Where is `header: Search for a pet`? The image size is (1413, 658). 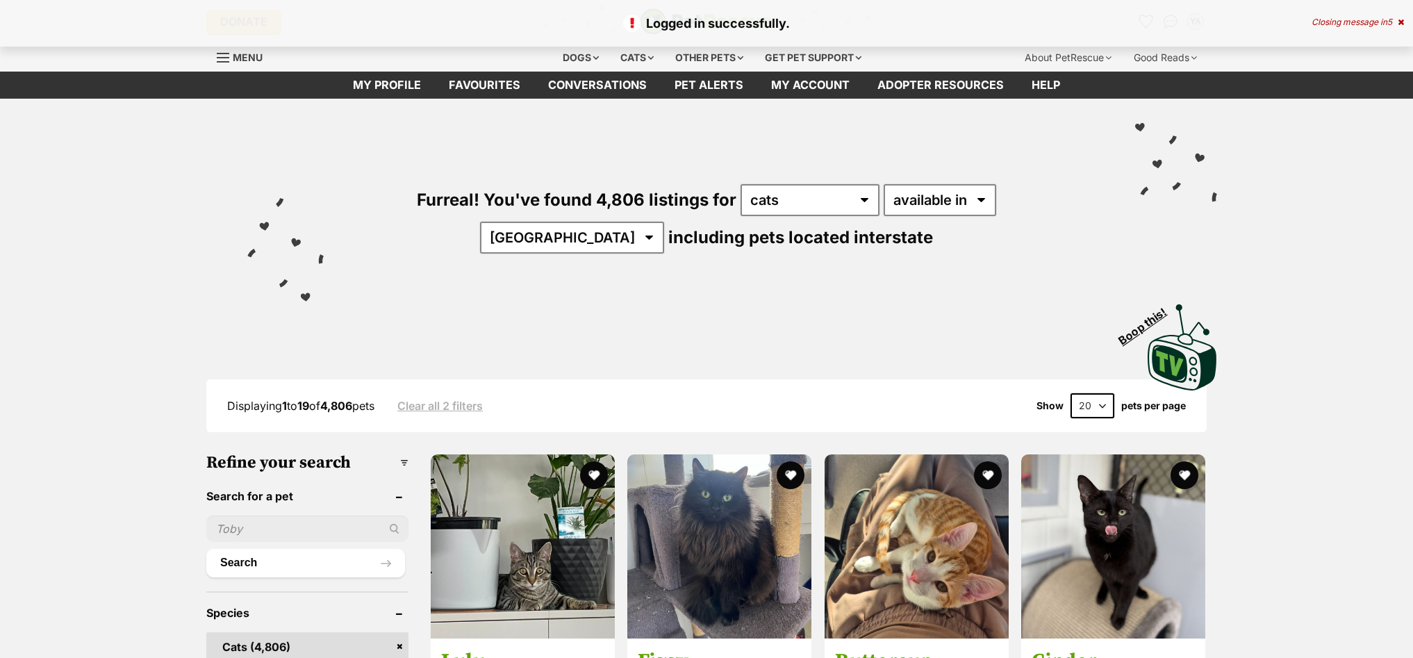
header: Search for a pet is located at coordinates (307, 496).